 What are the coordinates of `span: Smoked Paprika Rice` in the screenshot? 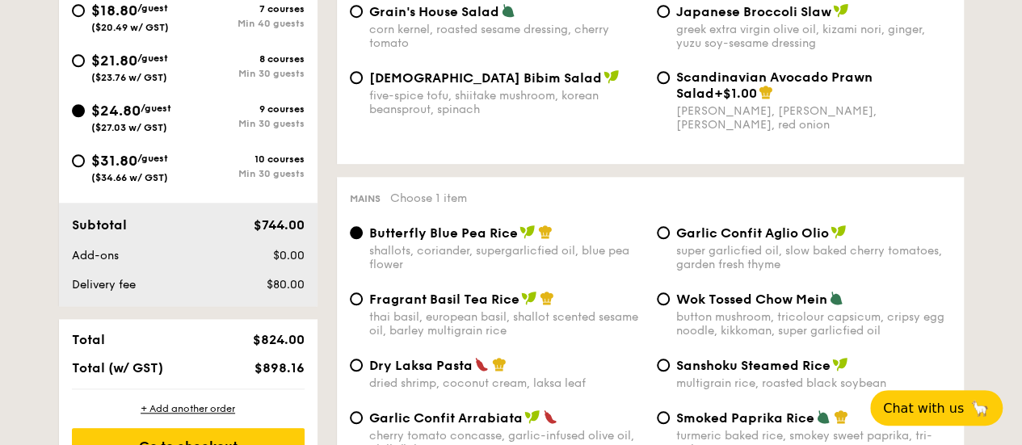 It's located at (745, 418).